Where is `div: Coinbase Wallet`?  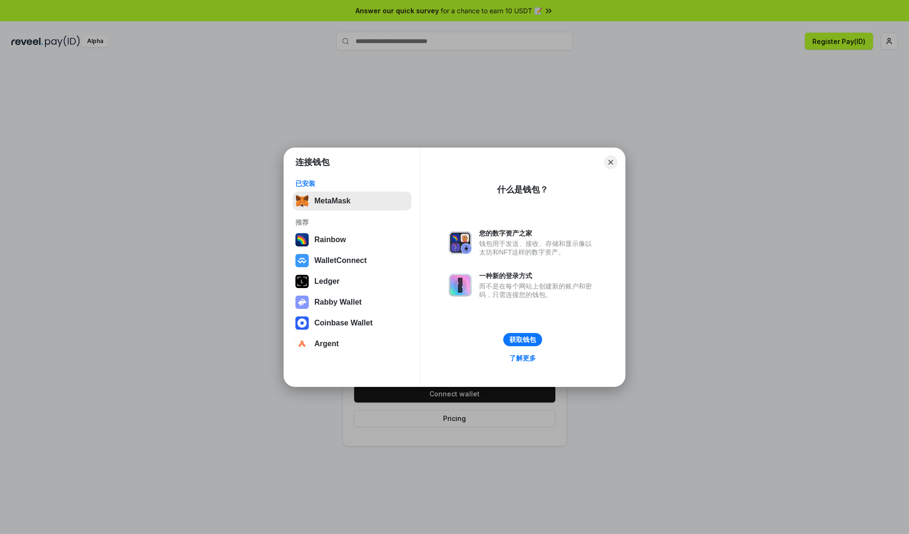
div: Coinbase Wallet is located at coordinates (343, 323).